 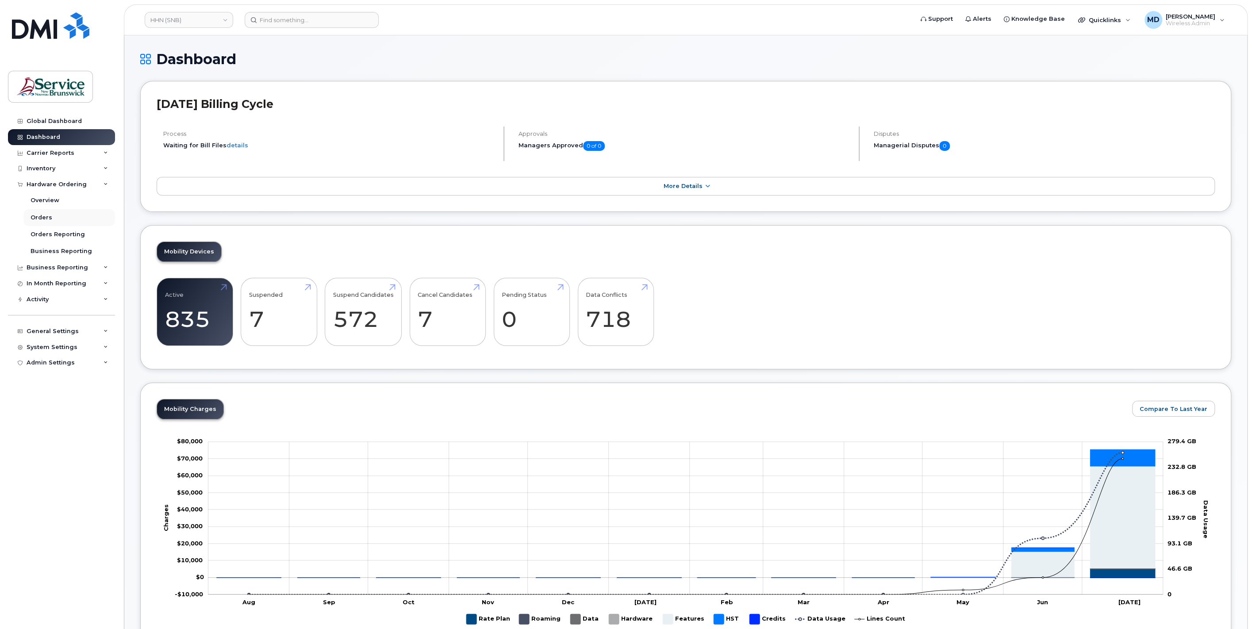 What do you see at coordinates (1044, 134) in the screenshot?
I see `h4: Disputes` at bounding box center [1044, 134].